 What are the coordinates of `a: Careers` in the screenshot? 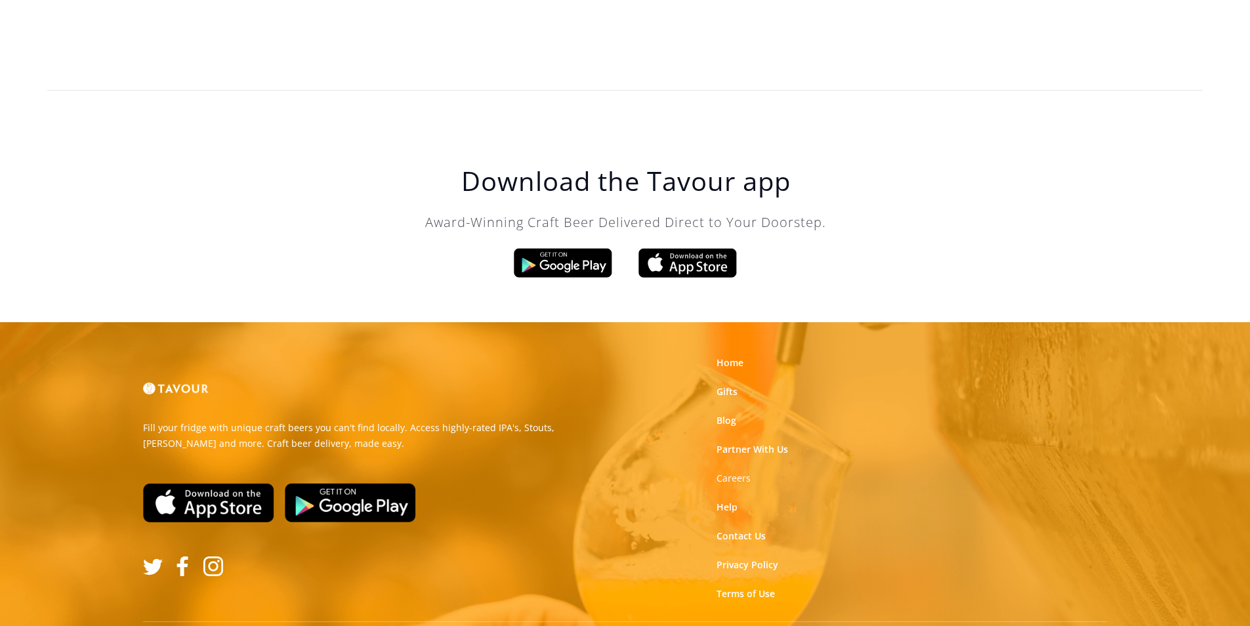 It's located at (734, 478).